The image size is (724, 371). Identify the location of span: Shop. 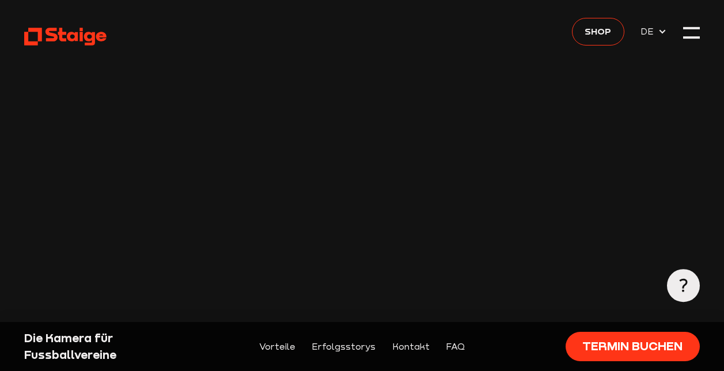
(598, 31).